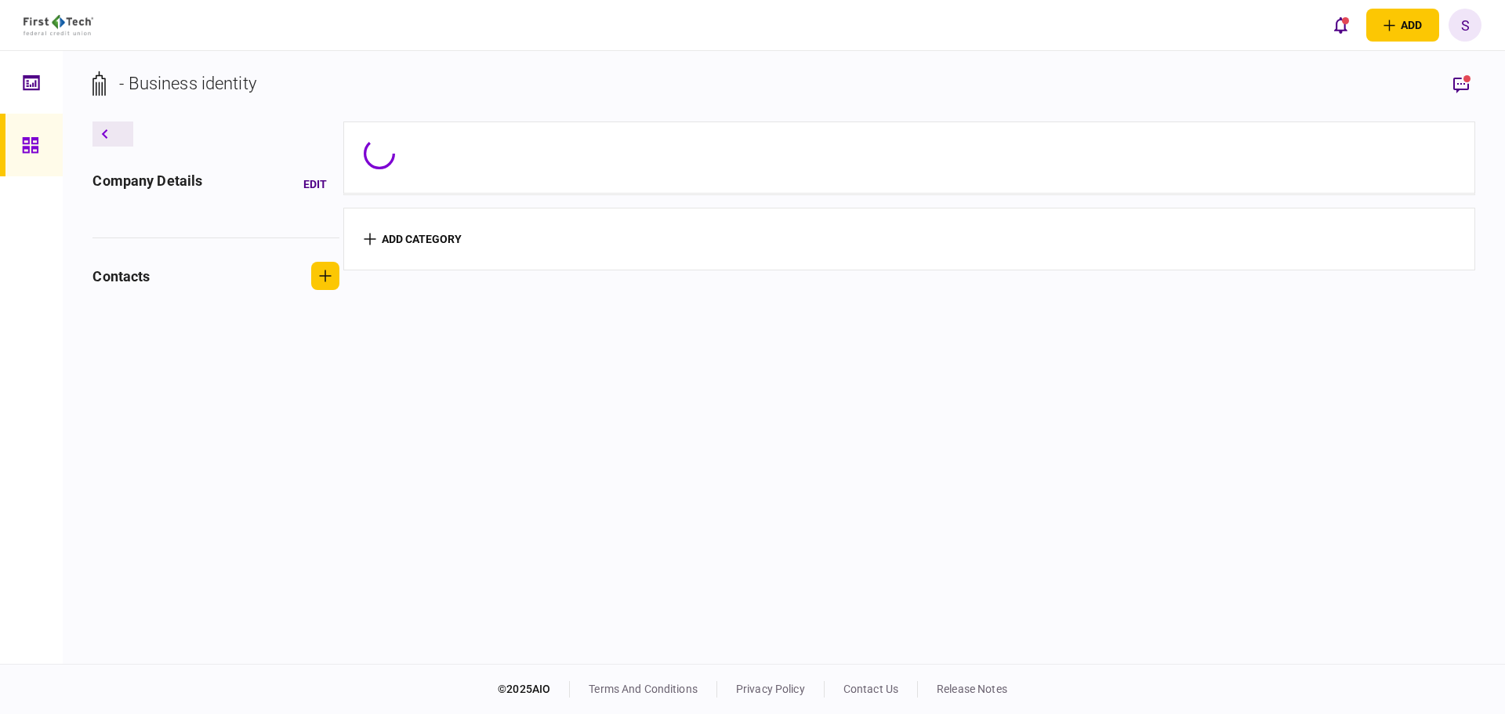 Image resolution: width=1505 pixels, height=714 pixels. I want to click on a: contact us, so click(871, 689).